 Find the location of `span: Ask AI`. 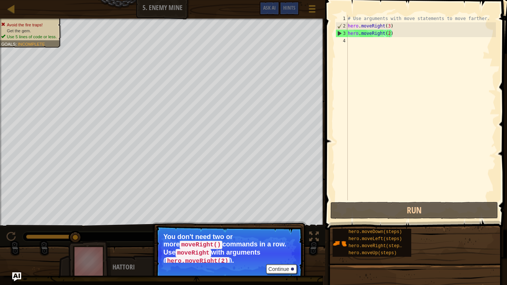

span: Ask AI is located at coordinates (269, 7).